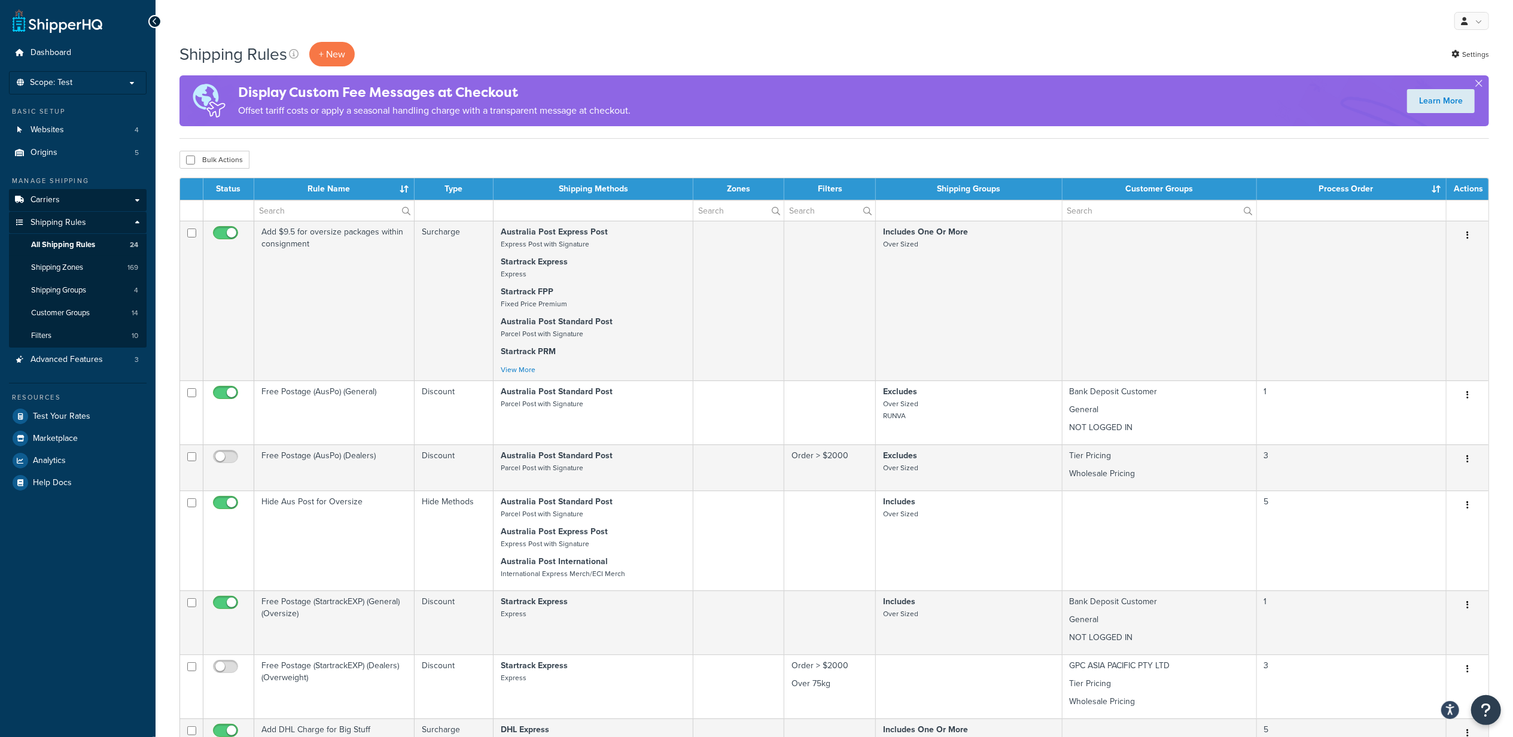  Describe the element at coordinates (968, 189) in the screenshot. I see `th: Shipping Groups` at that location.